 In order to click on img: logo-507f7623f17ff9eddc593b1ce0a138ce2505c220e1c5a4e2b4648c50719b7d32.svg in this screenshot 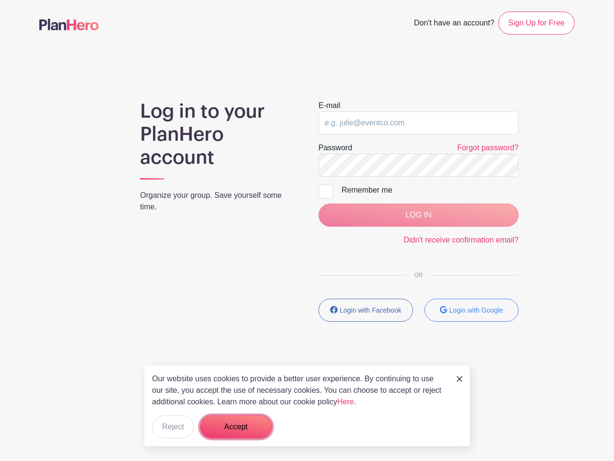, I will do `click(69, 24)`.